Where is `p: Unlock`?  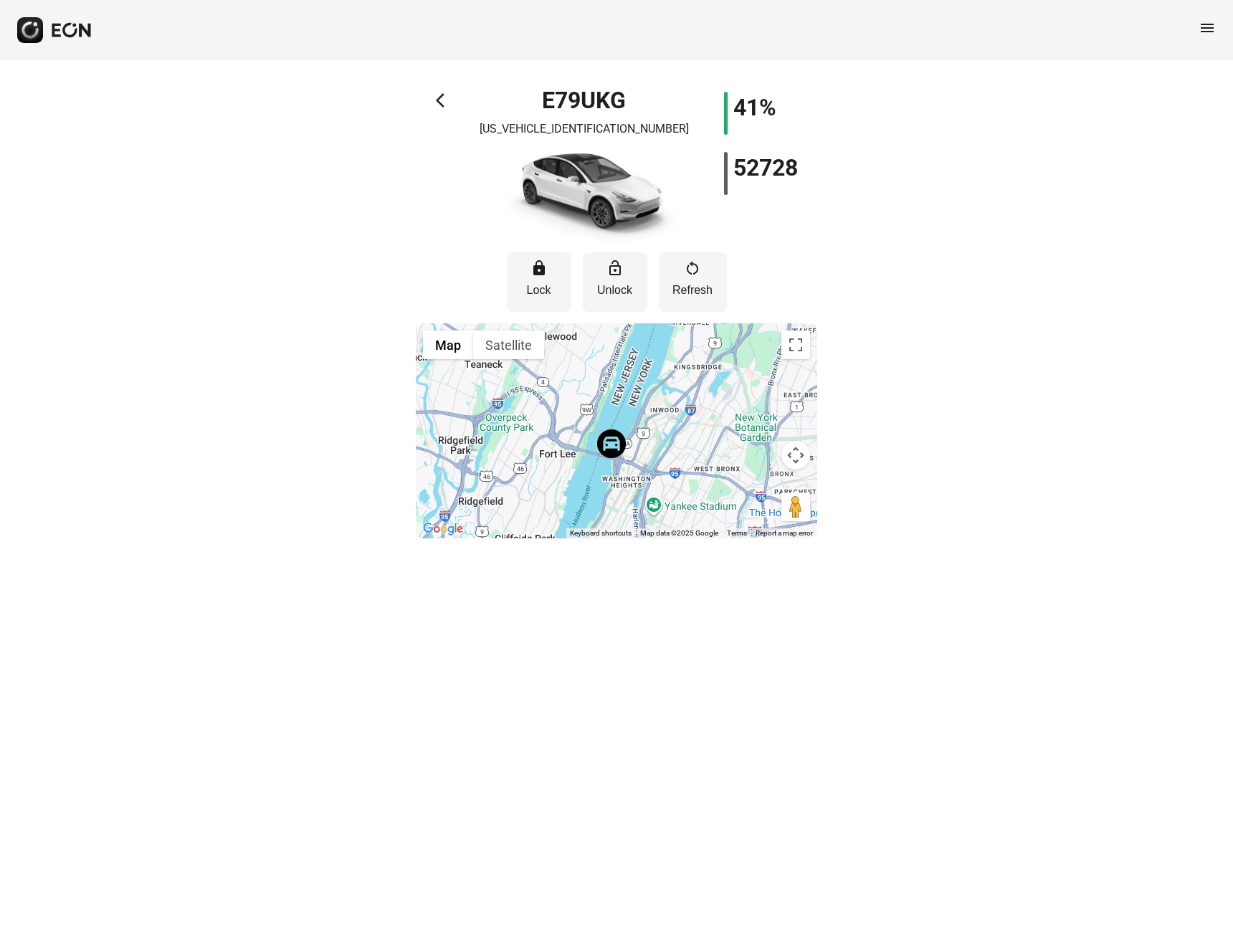
p: Unlock is located at coordinates (615, 291).